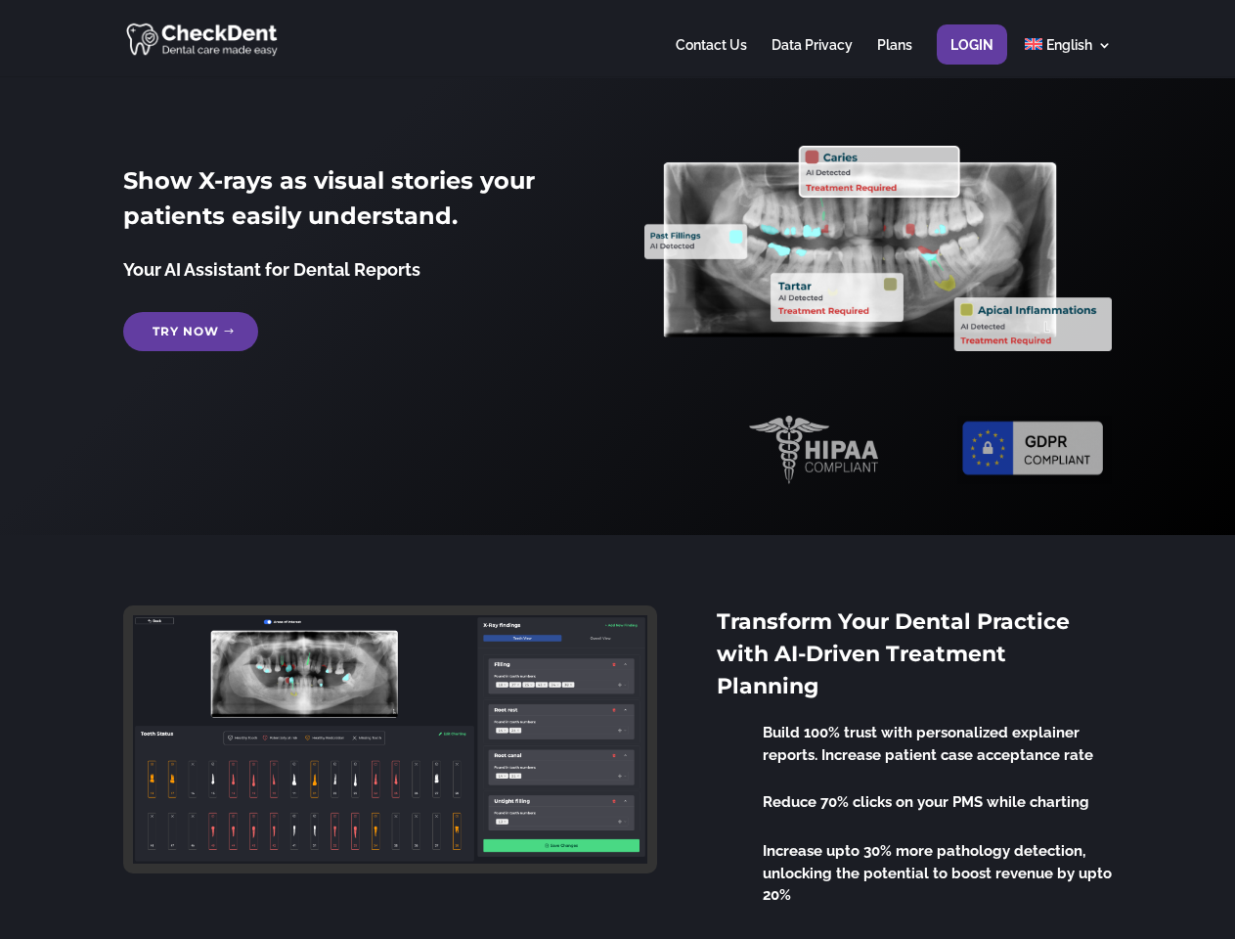  Describe the element at coordinates (937, 873) in the screenshot. I see `span: Increase upto 30% more pathology detection, unlocking the potential to boost revenue by upto 20%` at that location.